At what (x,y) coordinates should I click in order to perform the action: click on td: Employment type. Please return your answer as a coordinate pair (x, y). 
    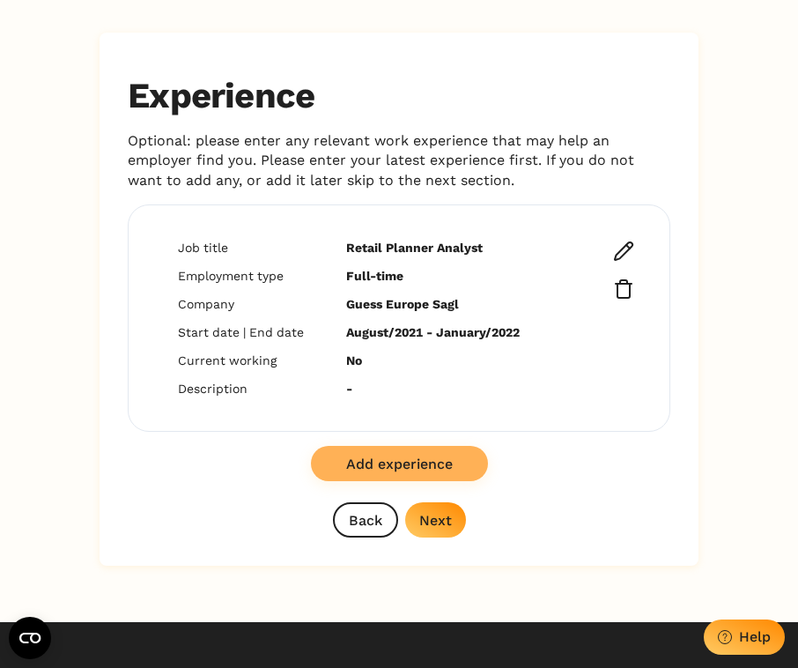
    Looking at the image, I should click on (241, 276).